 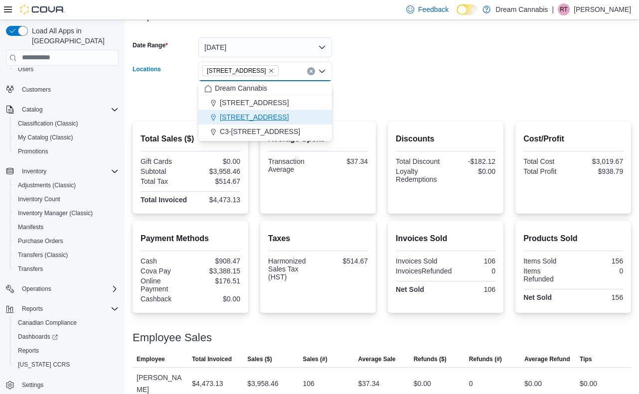 What do you see at coordinates (563, 9) in the screenshot?
I see `div: Robert Taylor` at bounding box center [563, 9].